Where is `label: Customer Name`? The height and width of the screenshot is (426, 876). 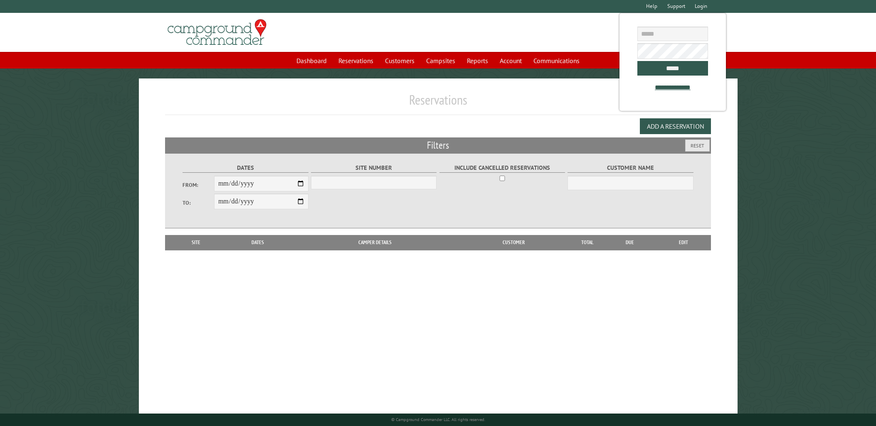
label: Customer Name is located at coordinates (630, 168).